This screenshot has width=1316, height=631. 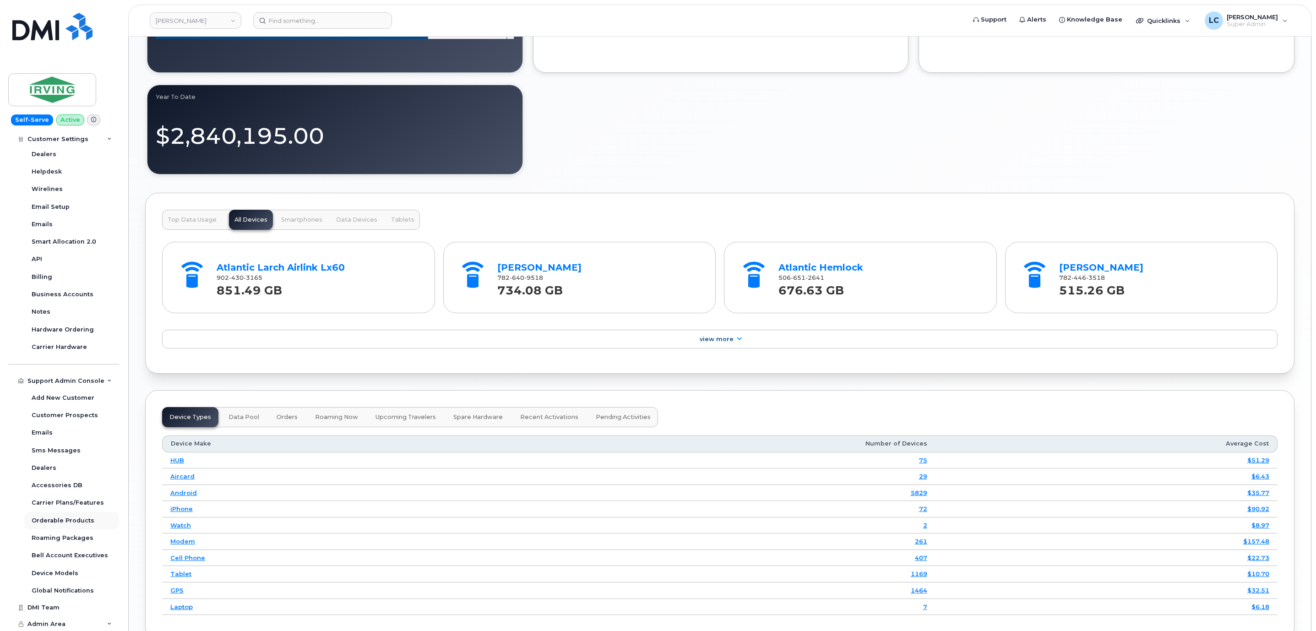 I want to click on a: 1169, so click(x=919, y=574).